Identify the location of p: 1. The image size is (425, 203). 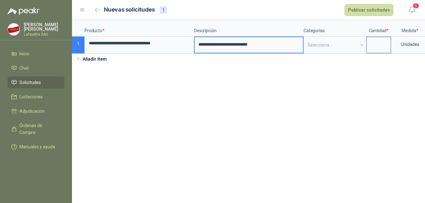
(78, 45).